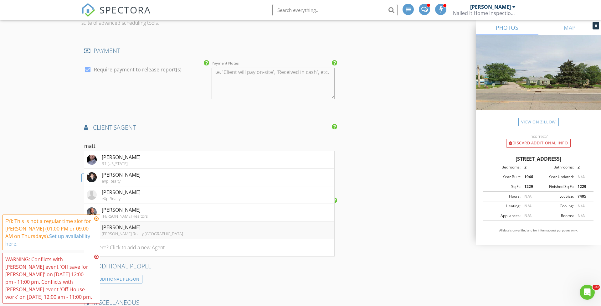 The width and height of the screenshot is (601, 306). Describe the element at coordinates (556, 196) in the screenshot. I see `div: Lot Size:` at that location.